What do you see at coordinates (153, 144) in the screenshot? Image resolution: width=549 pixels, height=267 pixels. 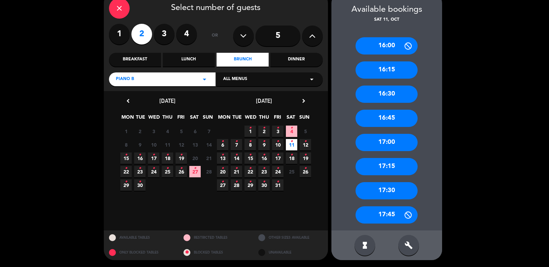 I see `span: 10` at bounding box center [153, 144].